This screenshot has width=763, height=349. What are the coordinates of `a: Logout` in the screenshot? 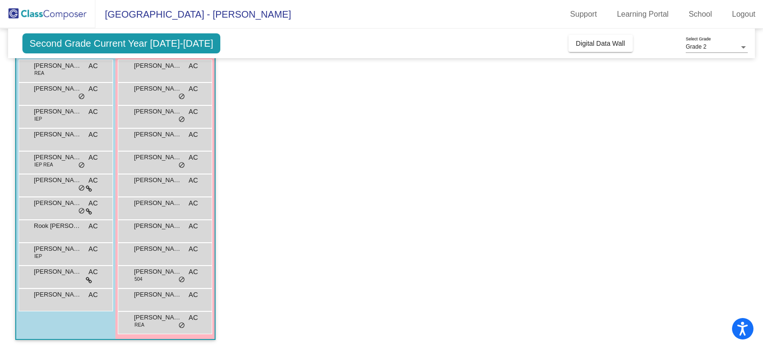 It's located at (743, 14).